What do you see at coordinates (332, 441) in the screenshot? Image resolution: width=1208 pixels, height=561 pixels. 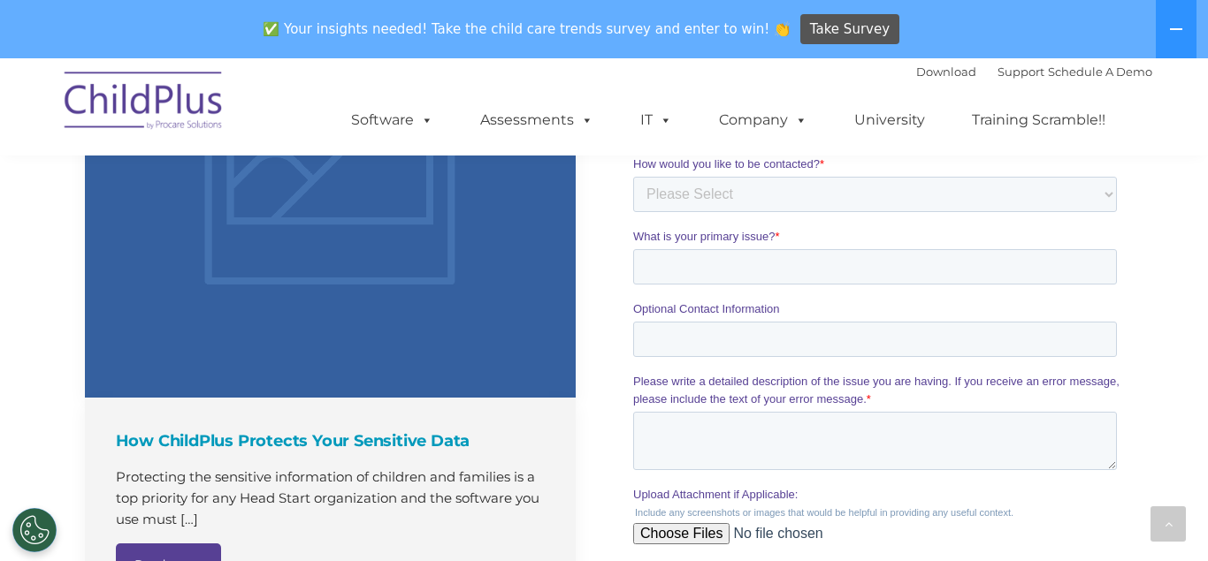 I see `h4: How ChildPlus Protects Your Sensitive Data` at bounding box center [332, 441].